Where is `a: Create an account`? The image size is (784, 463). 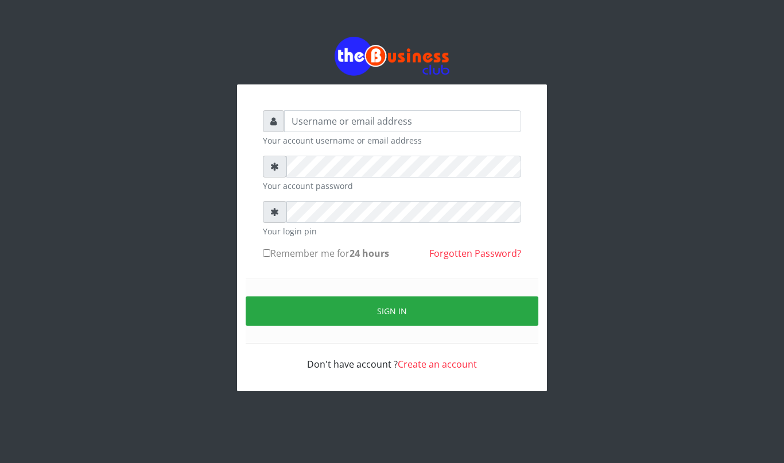
a: Create an account is located at coordinates (437, 364).